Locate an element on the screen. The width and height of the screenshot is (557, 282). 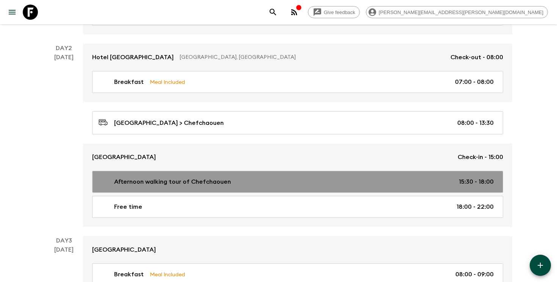
p: 18:00 - 22:00 is located at coordinates (475, 207).